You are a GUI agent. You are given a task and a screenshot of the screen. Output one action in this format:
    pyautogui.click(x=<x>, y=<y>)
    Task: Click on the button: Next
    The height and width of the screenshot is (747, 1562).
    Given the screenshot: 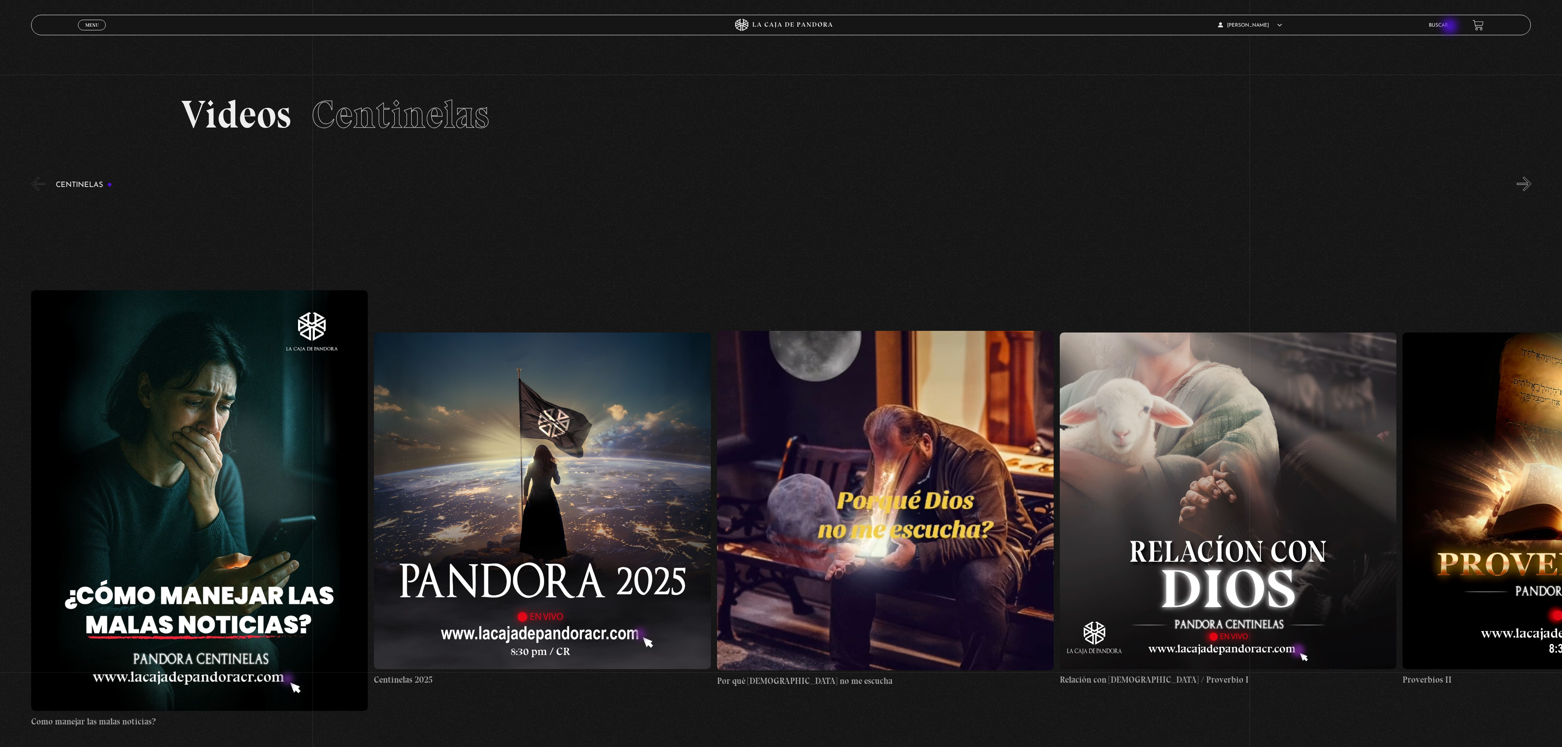 What is the action you would take?
    pyautogui.click(x=1524, y=184)
    